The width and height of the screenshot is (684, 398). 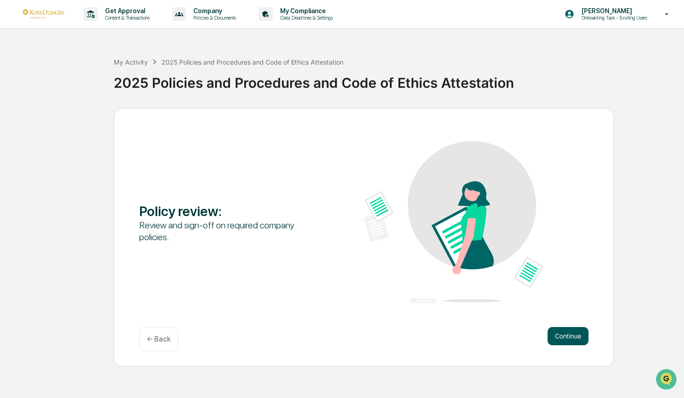 I want to click on img: f2157a4c-a0d3-4daa-907e-bb6f0de503a5-1751232295721, so click(x=11, y=11).